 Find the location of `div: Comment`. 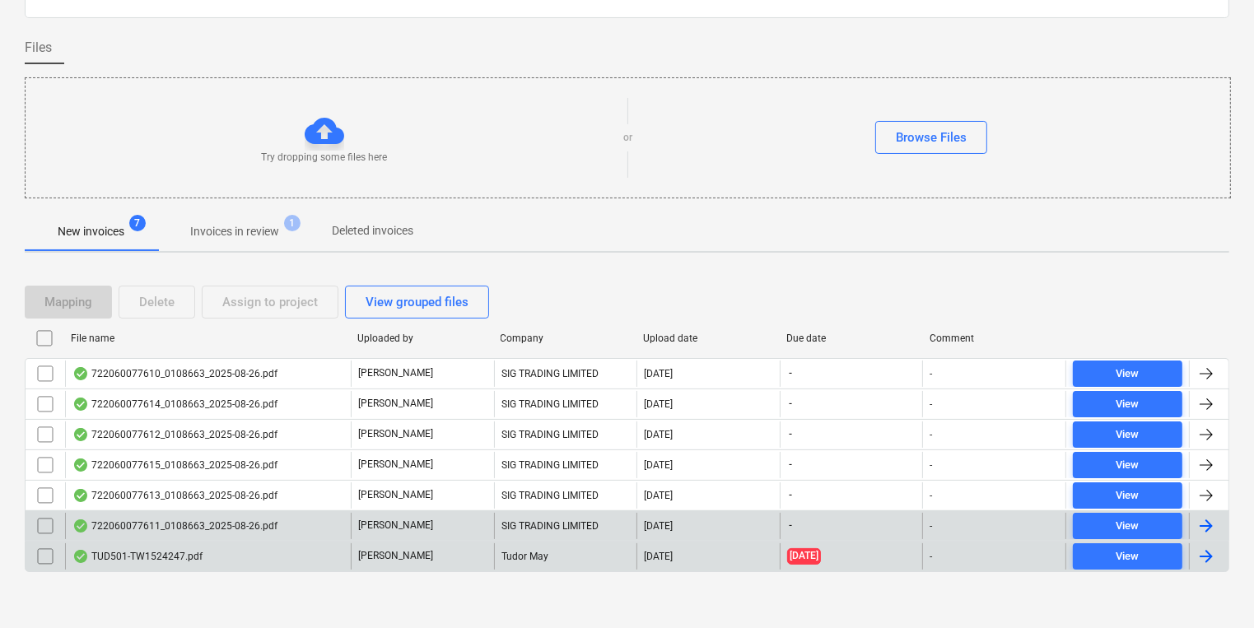

div: Comment is located at coordinates (995, 338).